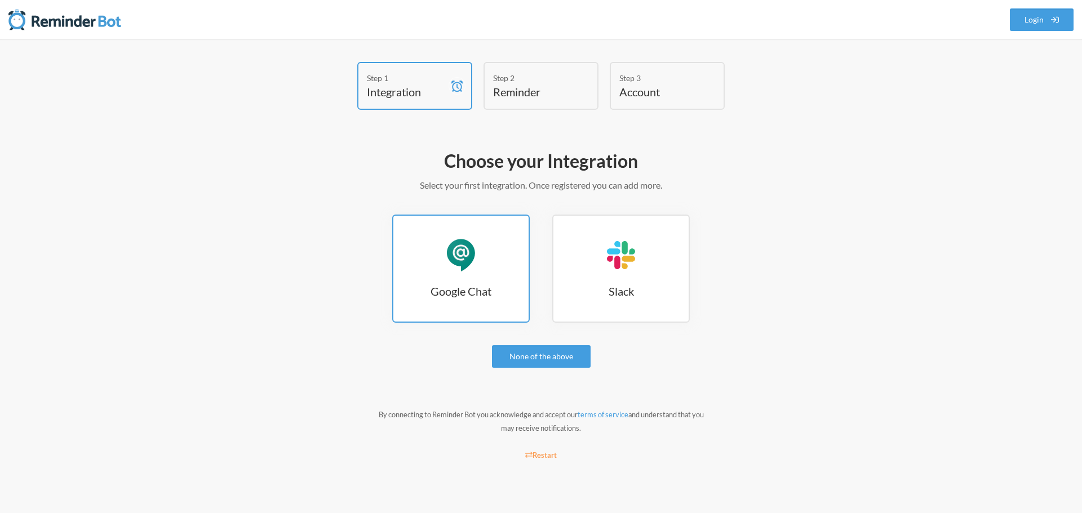  Describe the element at coordinates (659, 78) in the screenshot. I see `div: Step 3` at that location.